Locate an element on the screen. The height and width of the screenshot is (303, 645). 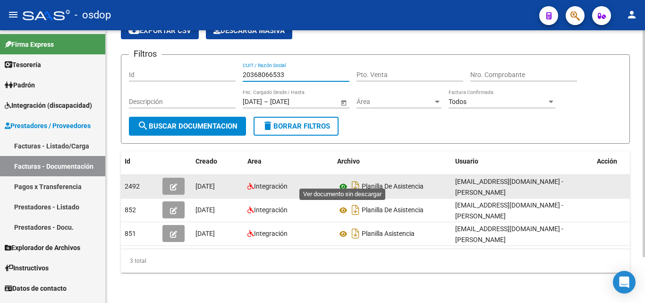
input: Start date is located at coordinates (252, 102).